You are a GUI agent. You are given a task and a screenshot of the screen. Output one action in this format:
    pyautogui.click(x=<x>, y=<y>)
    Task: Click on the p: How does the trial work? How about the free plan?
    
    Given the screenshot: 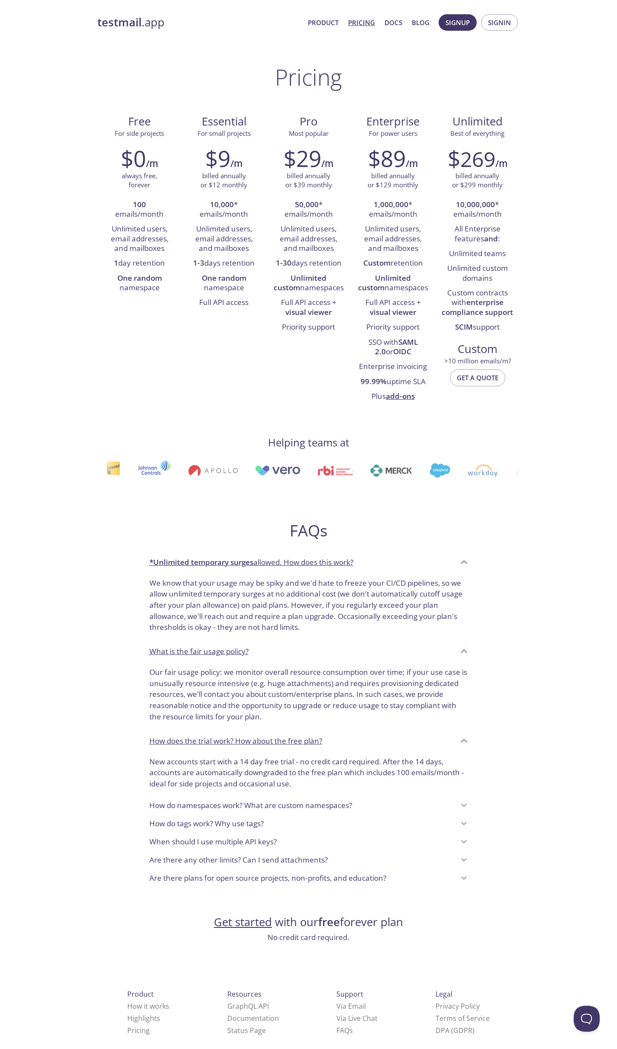 What is the action you would take?
    pyautogui.click(x=235, y=741)
    